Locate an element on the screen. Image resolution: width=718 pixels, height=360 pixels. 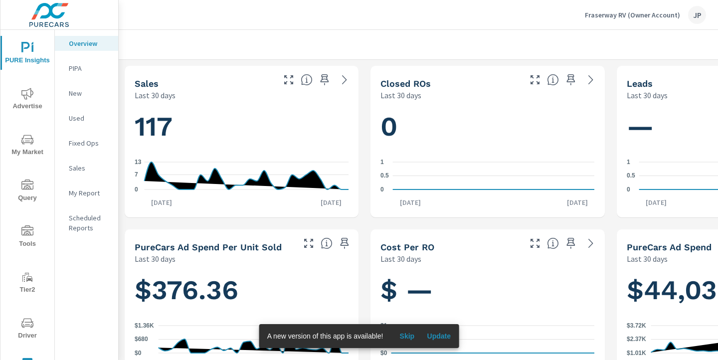
h5: Cost per RO is located at coordinates (407, 247).